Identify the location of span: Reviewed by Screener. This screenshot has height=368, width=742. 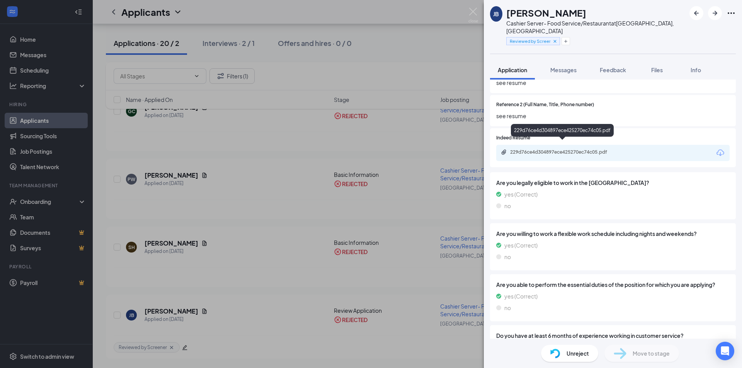
(530, 41).